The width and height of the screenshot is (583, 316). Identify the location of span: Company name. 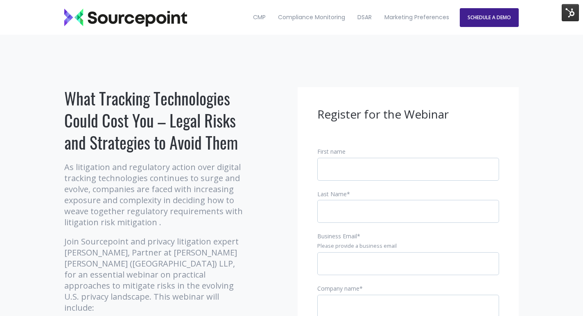
(338, 289).